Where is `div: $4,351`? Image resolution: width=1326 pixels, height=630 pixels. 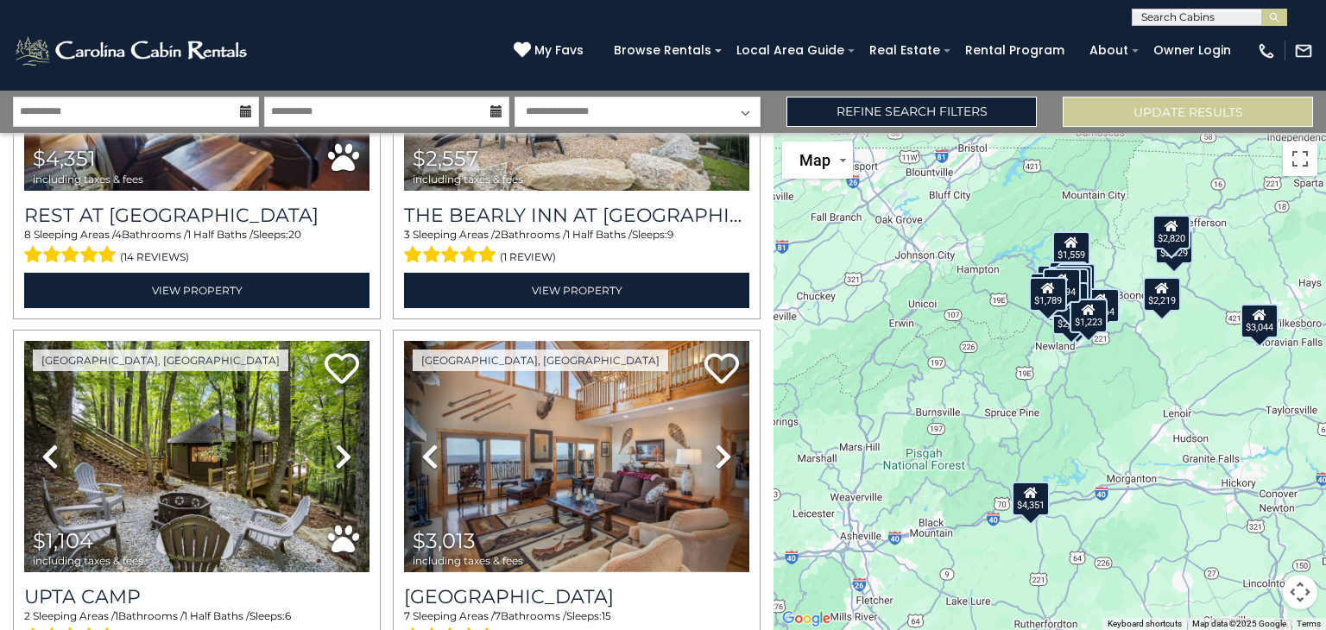 div: $4,351 is located at coordinates (1030, 499).